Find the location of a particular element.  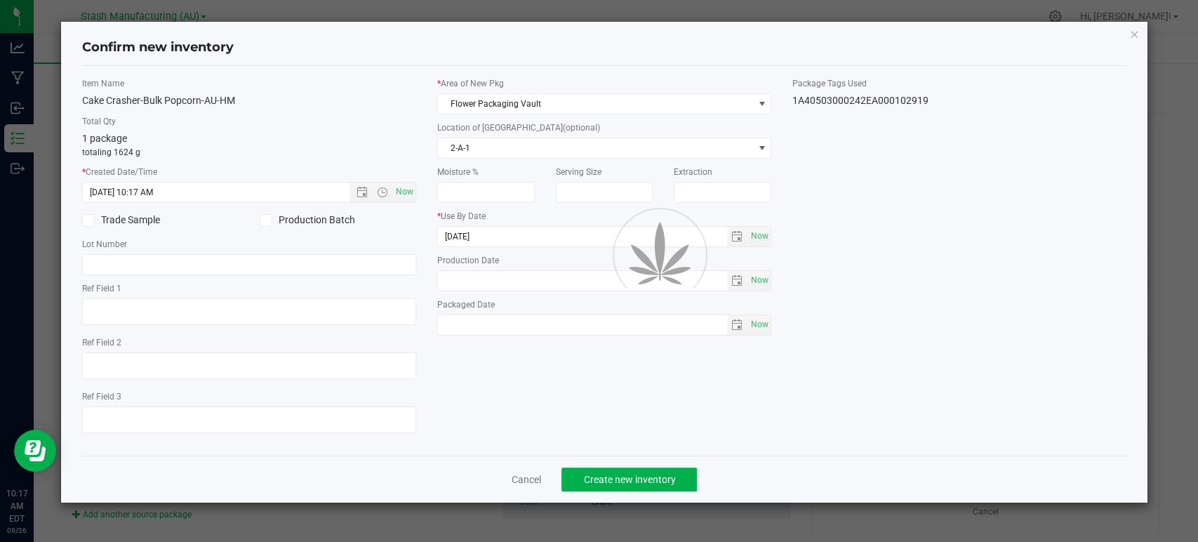

label: Lot Number is located at coordinates (249, 244).